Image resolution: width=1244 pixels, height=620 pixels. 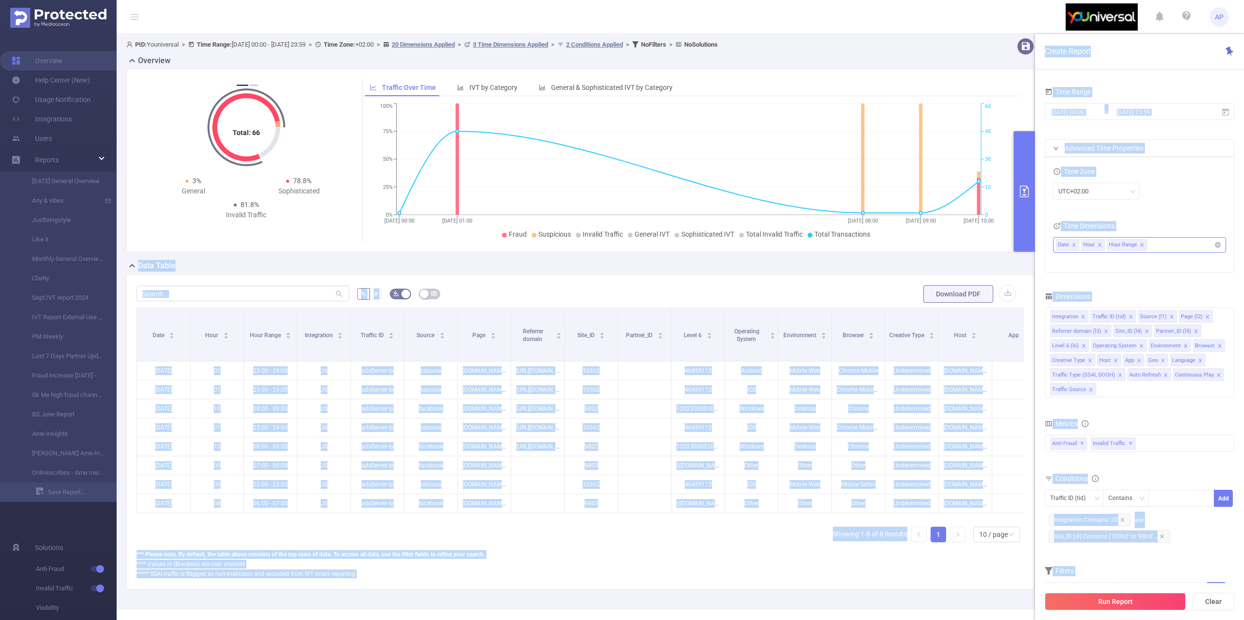 What do you see at coordinates (1218, 245) in the screenshot?
I see `i: icon: close-circle` at bounding box center [1218, 245].